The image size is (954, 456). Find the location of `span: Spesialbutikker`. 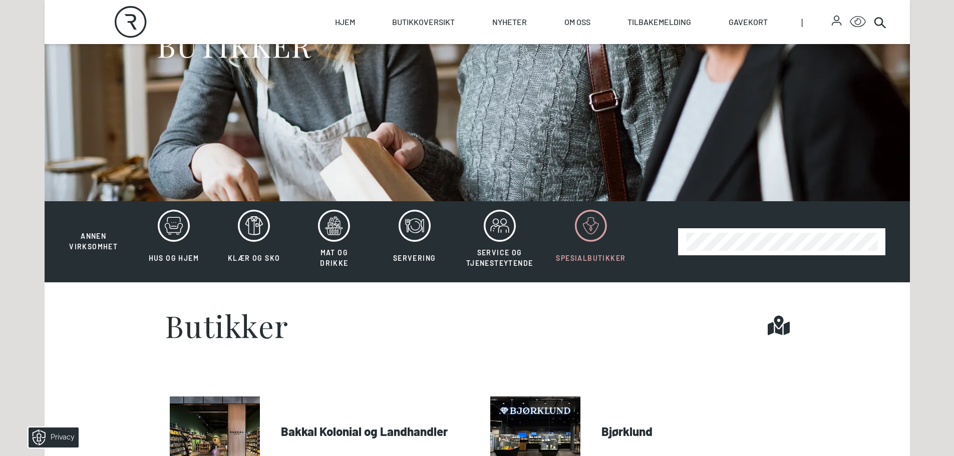

span: Spesialbutikker is located at coordinates (590, 258).